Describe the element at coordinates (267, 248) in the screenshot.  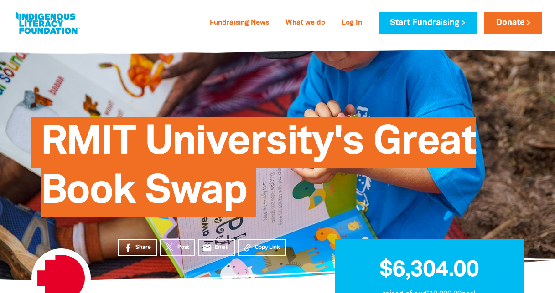
I see `span: Copy Link` at that location.